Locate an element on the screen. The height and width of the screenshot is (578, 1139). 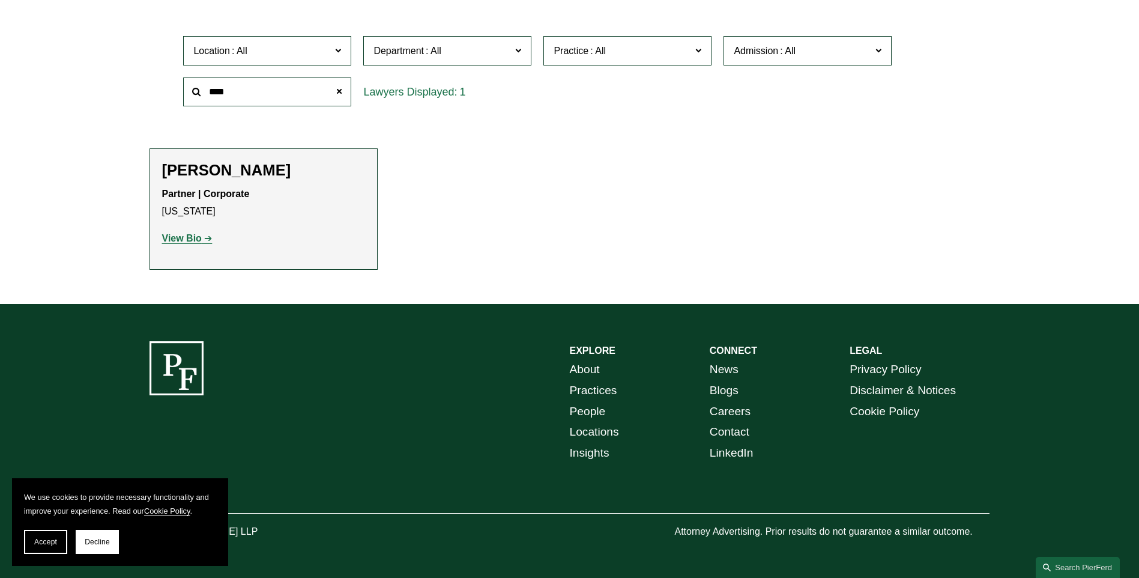
span: Accept is located at coordinates (46, 542).